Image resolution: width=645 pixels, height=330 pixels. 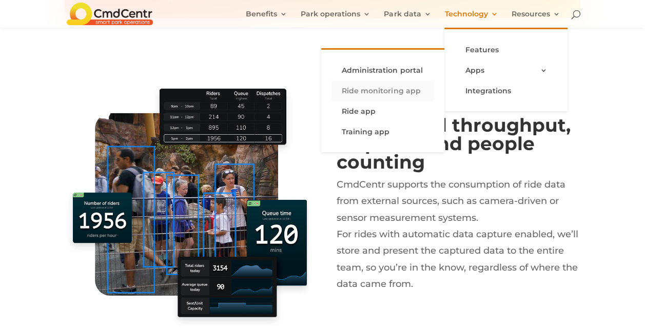 I want to click on a: Integrations, so click(x=506, y=91).